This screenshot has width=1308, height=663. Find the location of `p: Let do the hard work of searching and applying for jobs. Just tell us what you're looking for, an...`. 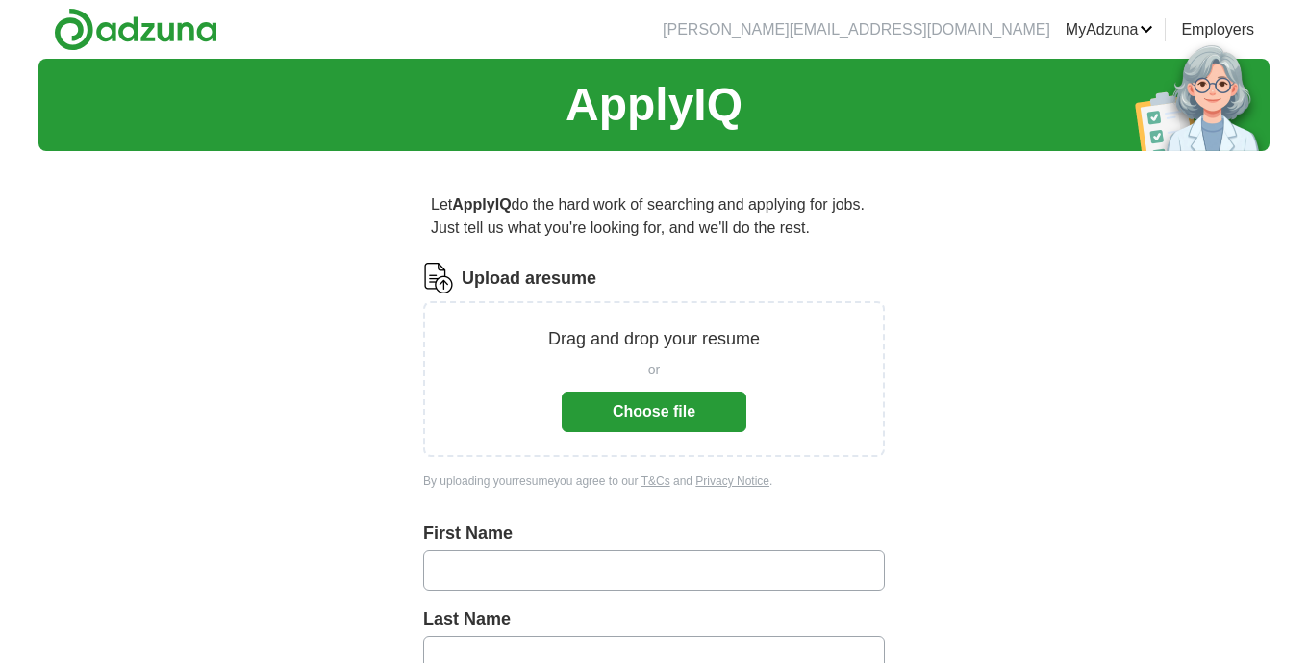

p: Let do the hard work of searching and applying for jobs. Just tell us what you're looking for, an... is located at coordinates (654, 216).